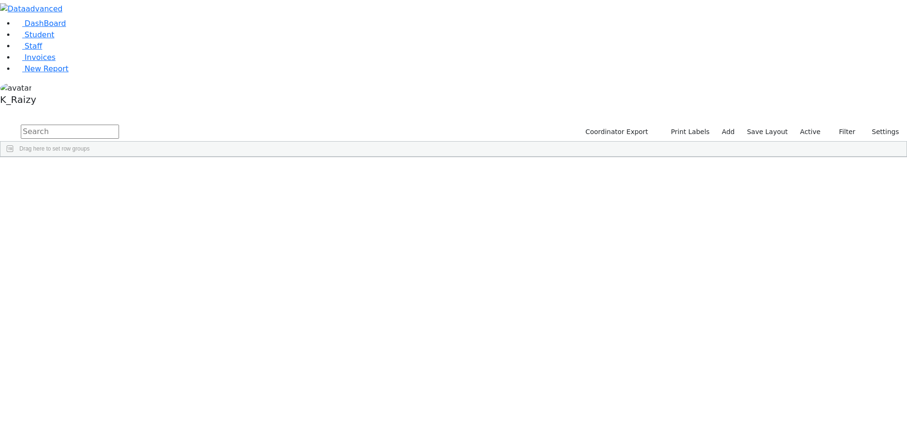 The height and width of the screenshot is (430, 907). What do you see at coordinates (881, 132) in the screenshot?
I see `button: Settings` at bounding box center [881, 132].